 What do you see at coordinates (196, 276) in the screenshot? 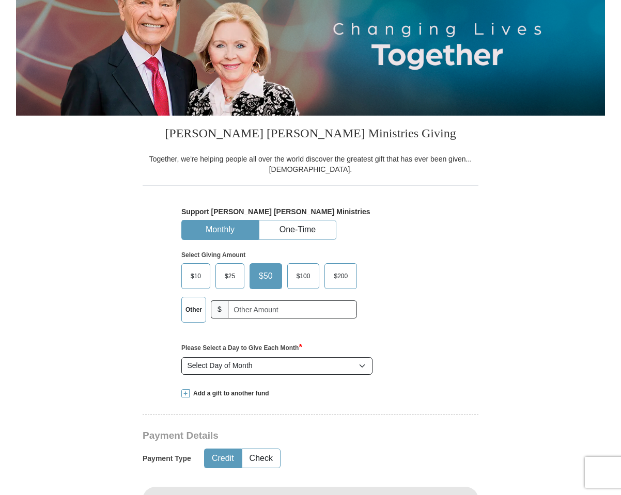
I see `span: $10` at bounding box center [196, 276].